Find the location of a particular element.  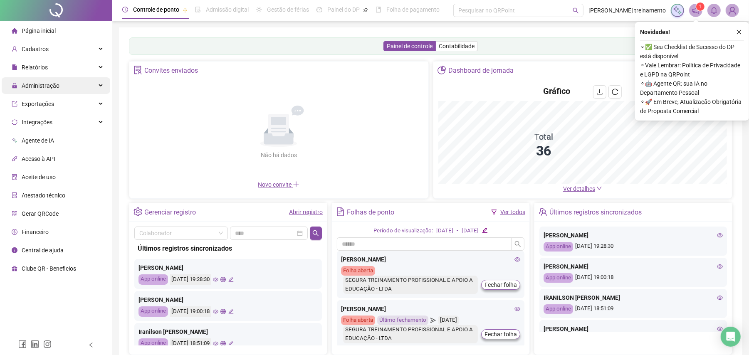

span: Painel de controle is located at coordinates (410, 46).